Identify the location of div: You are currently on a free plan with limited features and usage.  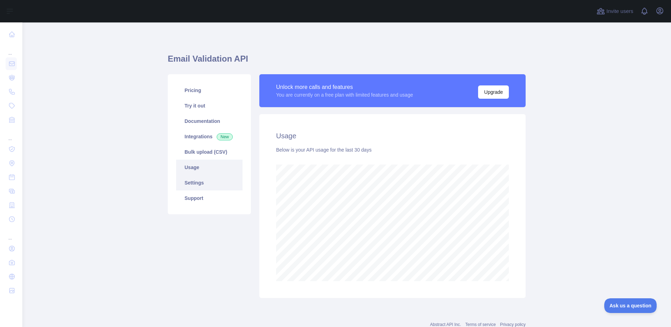
(345, 95).